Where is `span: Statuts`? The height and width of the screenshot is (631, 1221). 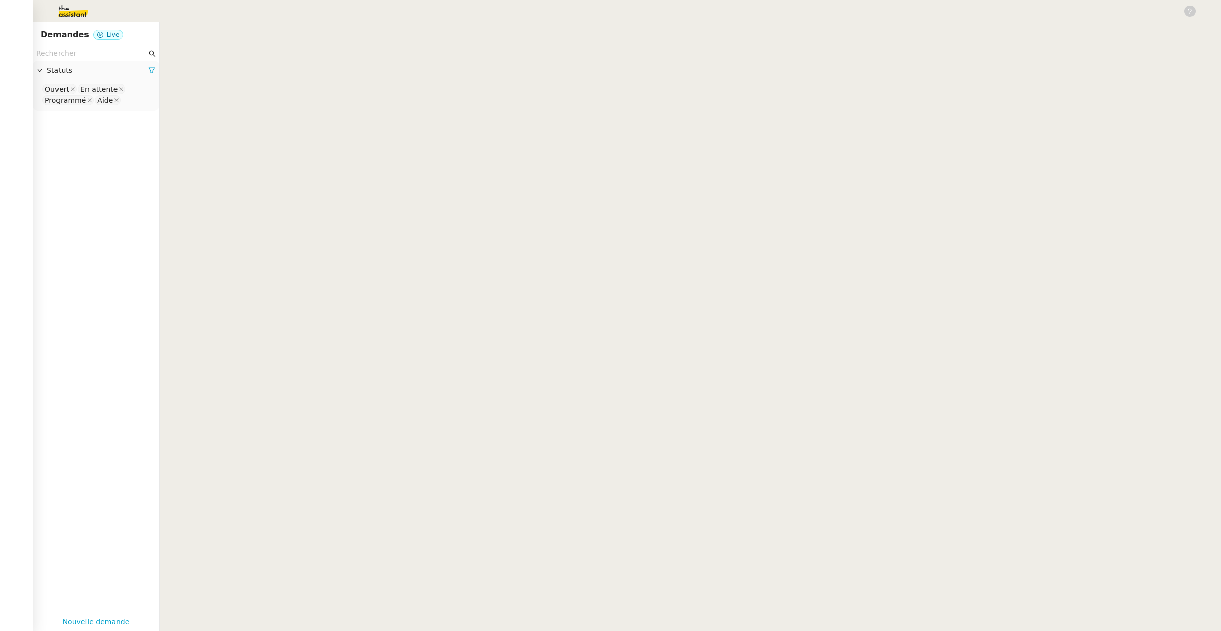
span: Statuts is located at coordinates (97, 70).